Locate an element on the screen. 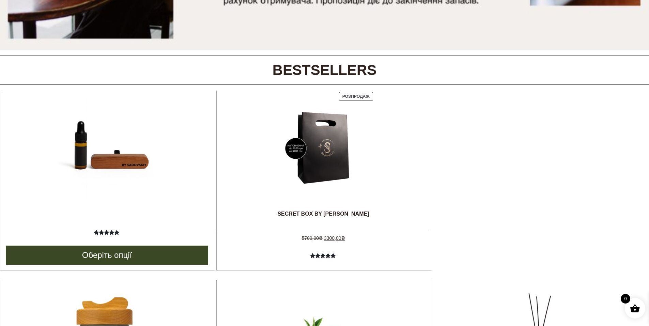 This screenshot has height=326, width=649. img: SECRET BOX BY SADOVSKIY is located at coordinates (323, 149).